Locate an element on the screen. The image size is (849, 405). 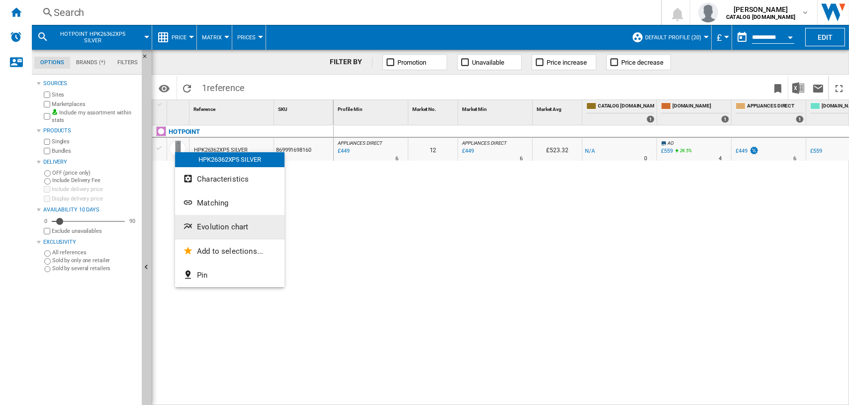
span: Evolution chart is located at coordinates (222, 227).